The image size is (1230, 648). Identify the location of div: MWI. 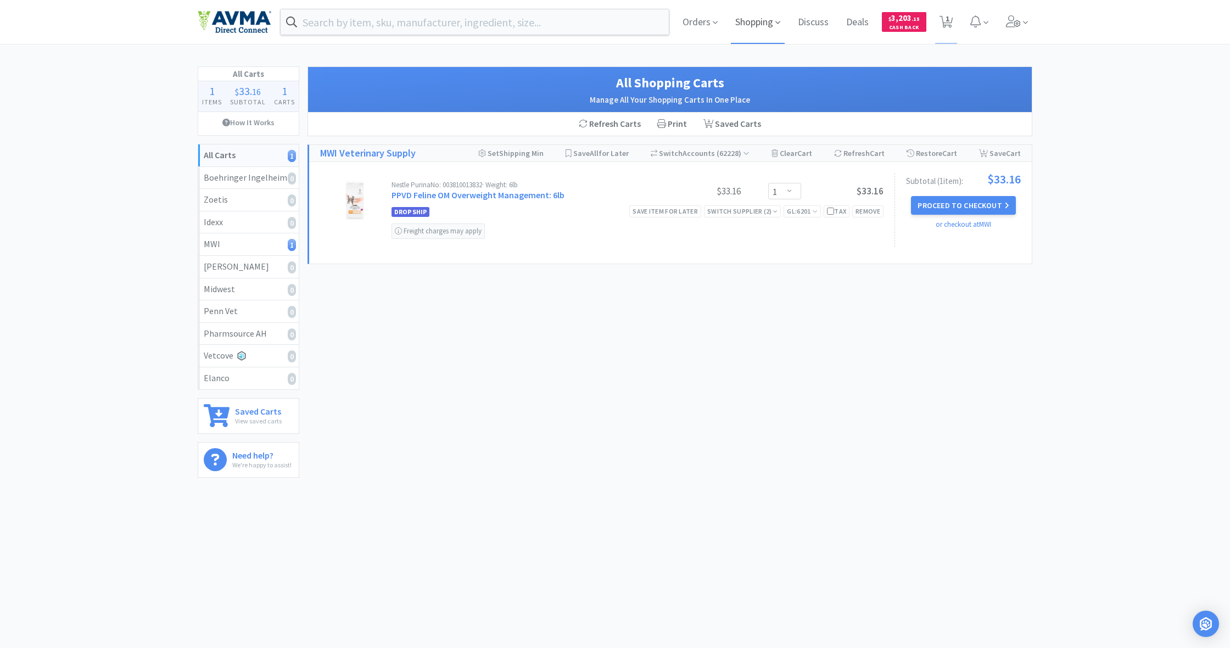
(248, 244).